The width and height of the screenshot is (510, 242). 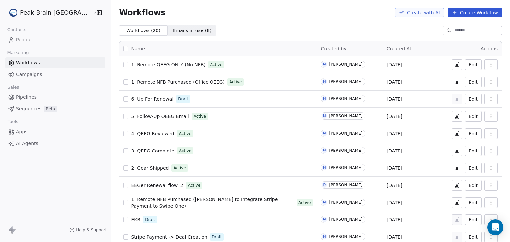 I want to click on span: Stripe Payment -> Deal Creation, so click(x=169, y=237).